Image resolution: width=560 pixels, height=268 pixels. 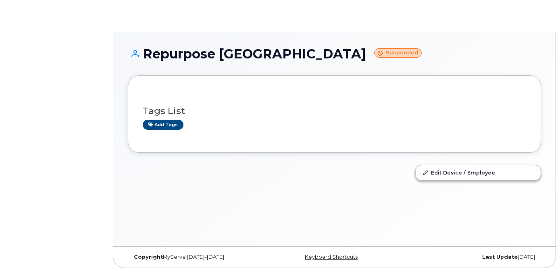 What do you see at coordinates (398, 53) in the screenshot?
I see `small: Suspended` at bounding box center [398, 53].